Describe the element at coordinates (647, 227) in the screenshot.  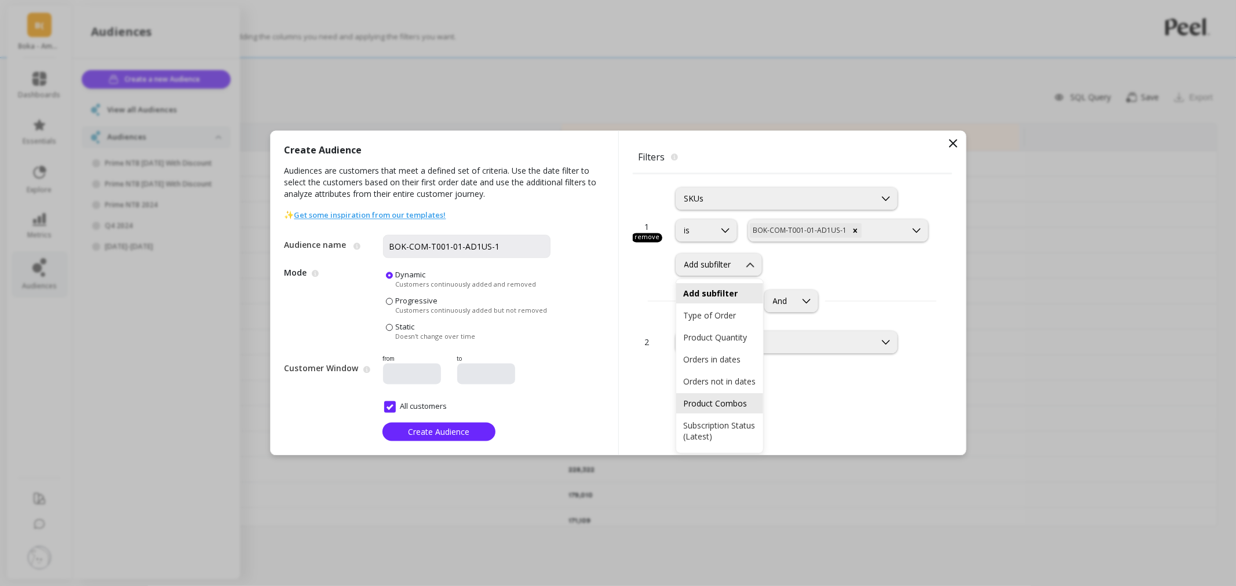
I see `span: 1` at that location.